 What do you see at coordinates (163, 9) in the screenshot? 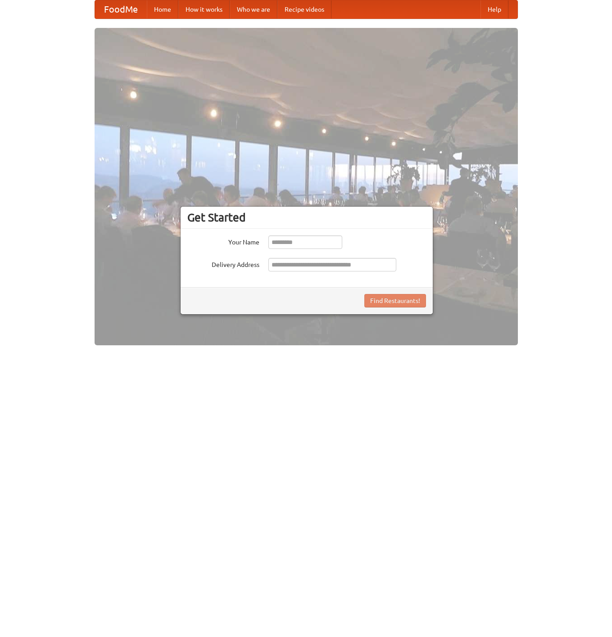
I see `a: Home` at bounding box center [163, 9].